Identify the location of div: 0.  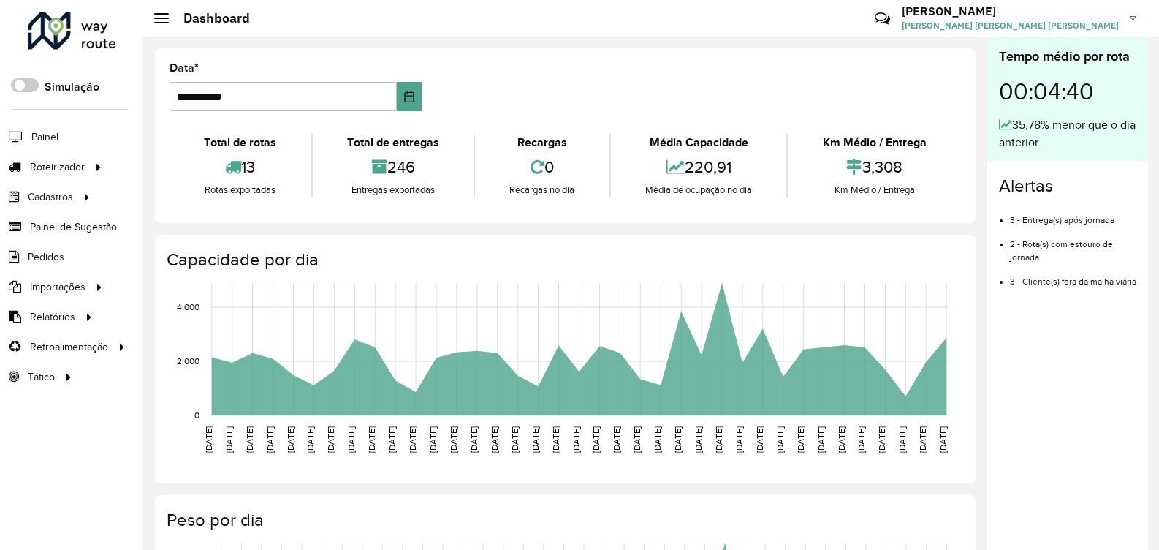
(542, 167).